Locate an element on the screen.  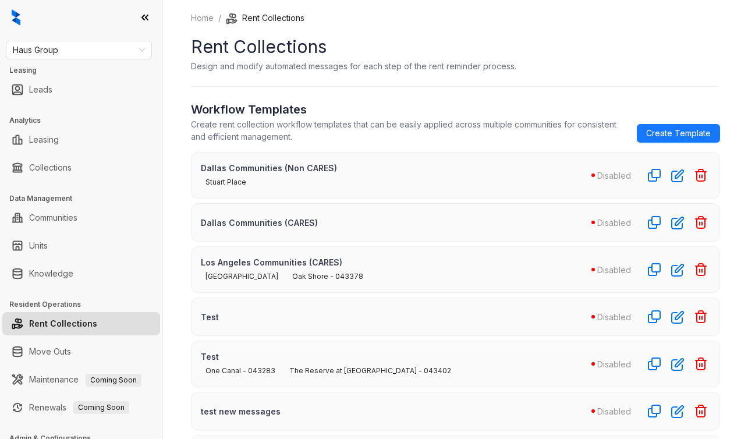
img: logo is located at coordinates (16, 17).